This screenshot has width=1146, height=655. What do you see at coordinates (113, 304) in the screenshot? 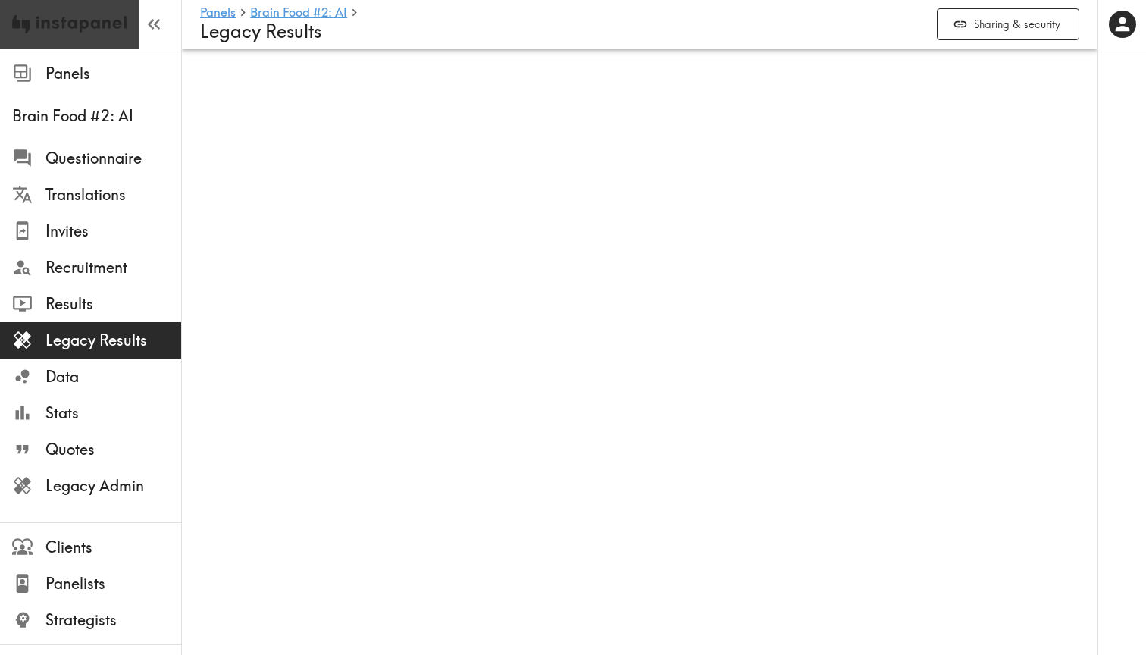
I see `span: Results` at bounding box center [113, 304].